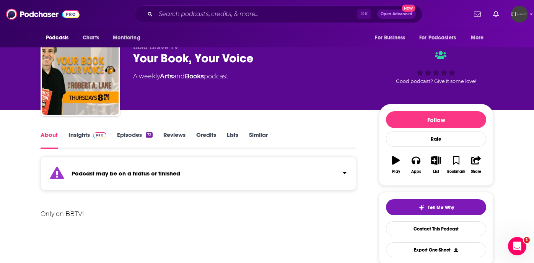  Describe the element at coordinates (476, 172) in the screenshot. I see `div: Share` at that location.